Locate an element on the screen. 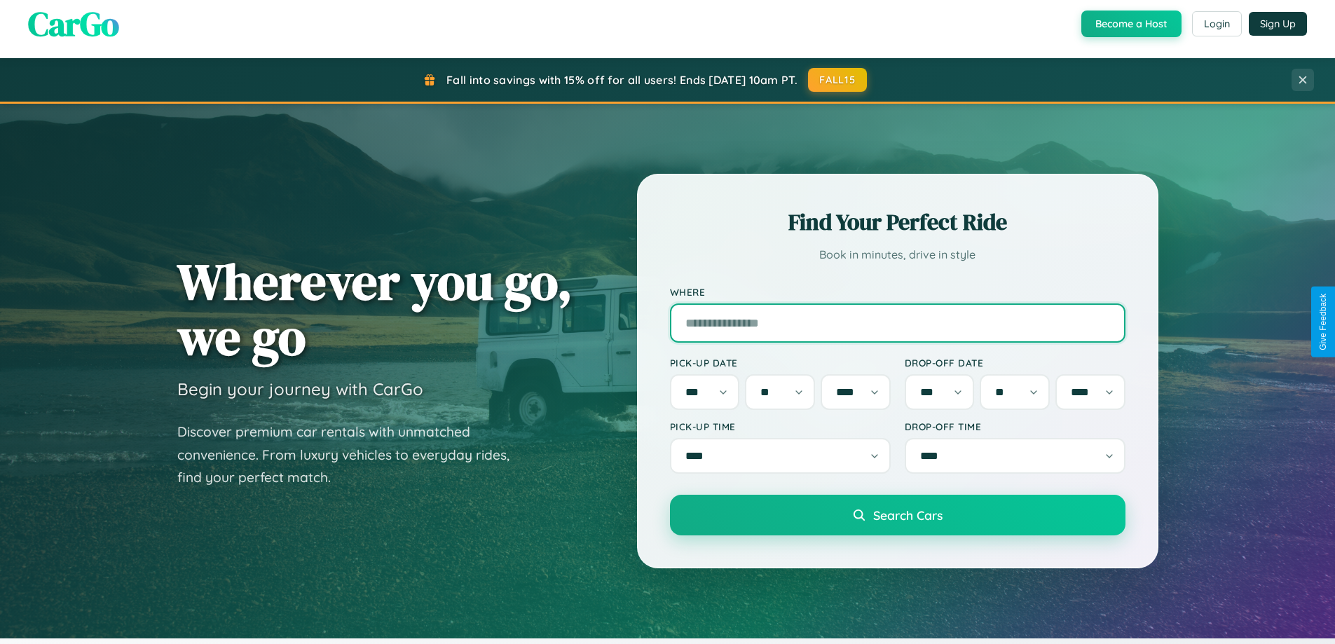  p: Book in minutes, drive in style is located at coordinates (898, 254).